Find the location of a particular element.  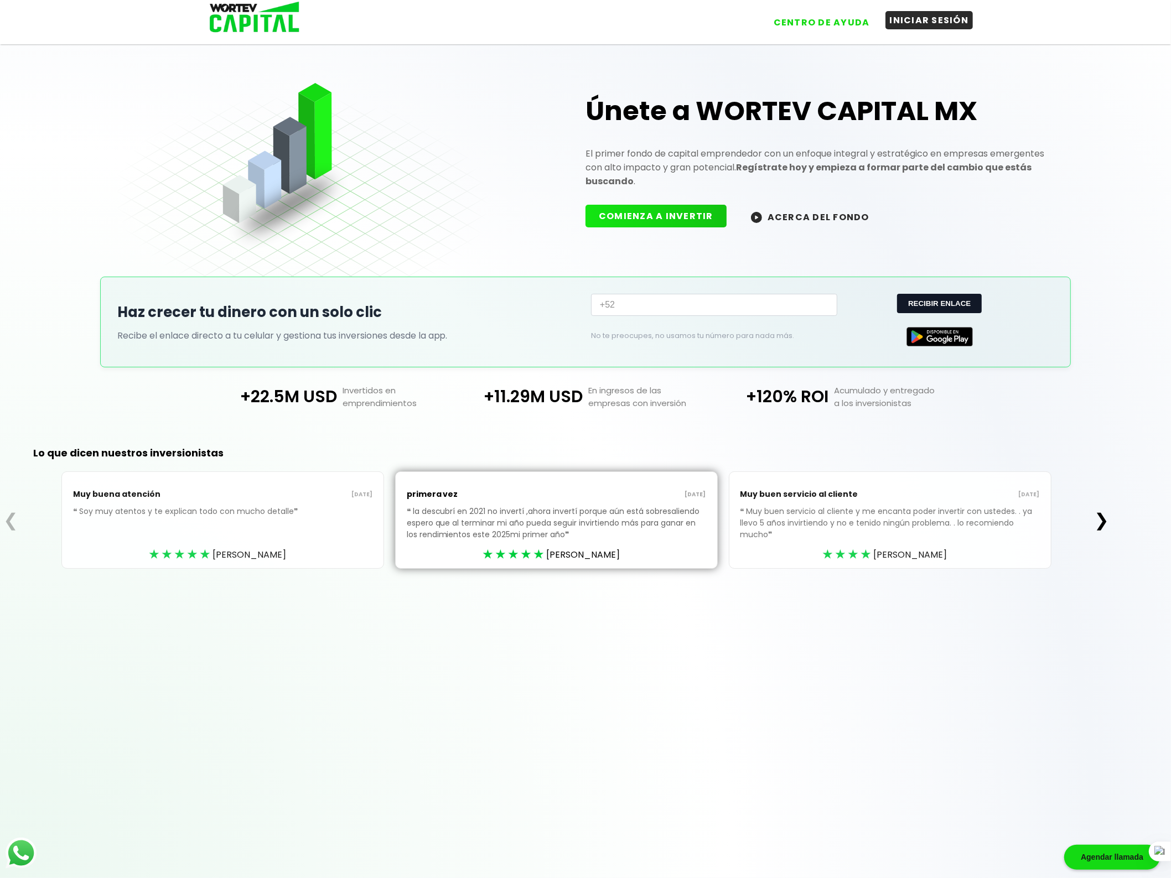

p: primera vez is located at coordinates (481, 494).